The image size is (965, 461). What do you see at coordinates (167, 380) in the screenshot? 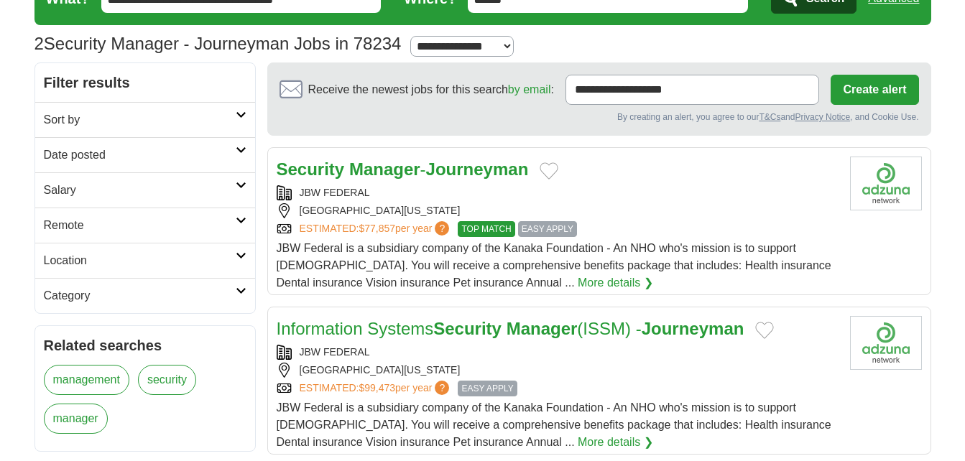
I see `a: security` at bounding box center [167, 380].